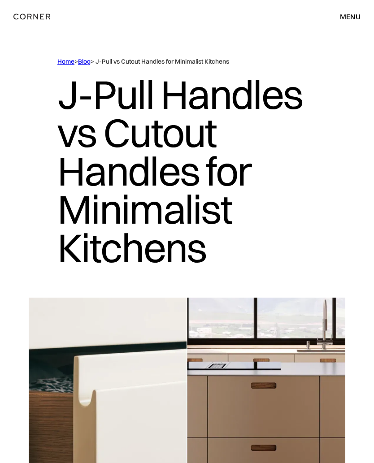 The width and height of the screenshot is (374, 463). What do you see at coordinates (187, 171) in the screenshot?
I see `h1: J-Pull Handles vs Cutout Handles for Minimalist Kitchens` at bounding box center [187, 171].